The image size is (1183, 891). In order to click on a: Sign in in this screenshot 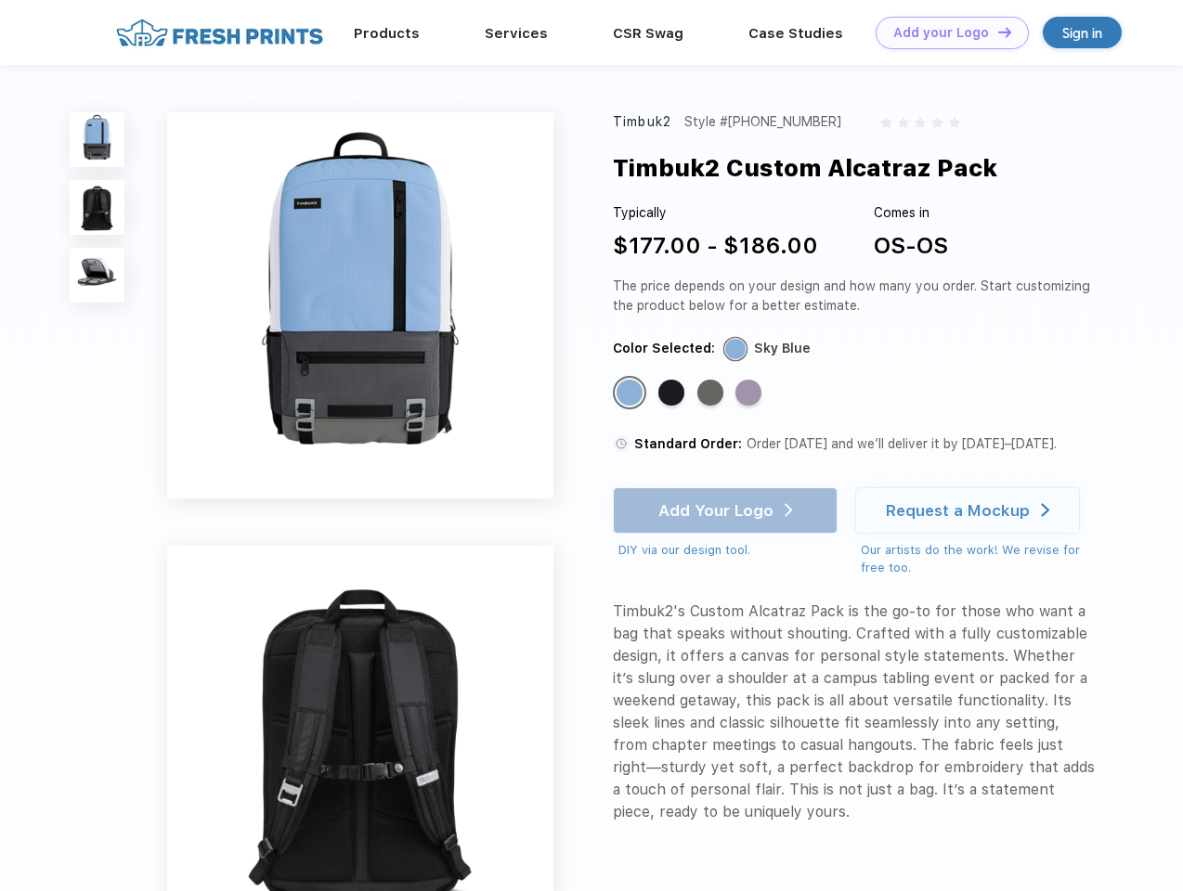, I will do `click(1082, 33)`.